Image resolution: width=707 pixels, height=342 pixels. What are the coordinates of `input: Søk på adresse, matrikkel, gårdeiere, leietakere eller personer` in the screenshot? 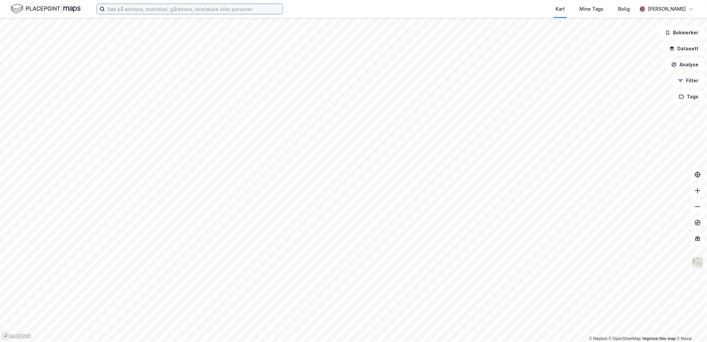 It's located at (194, 9).